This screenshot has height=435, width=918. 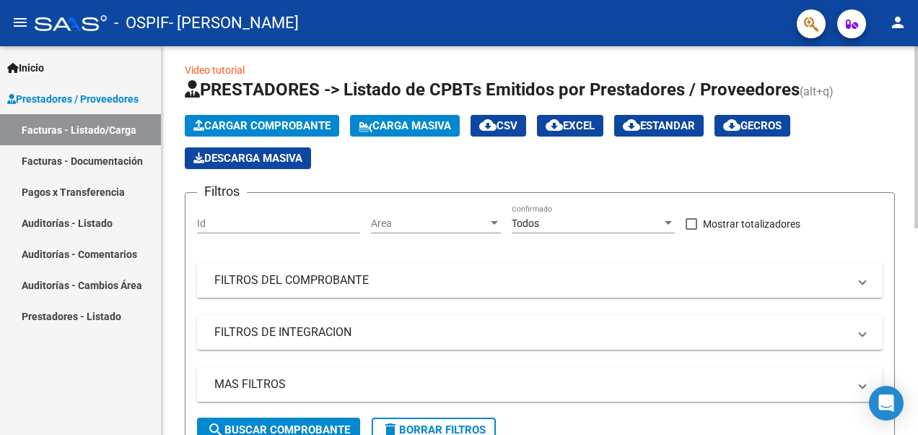 I want to click on a: Video tutorial, so click(x=214, y=70).